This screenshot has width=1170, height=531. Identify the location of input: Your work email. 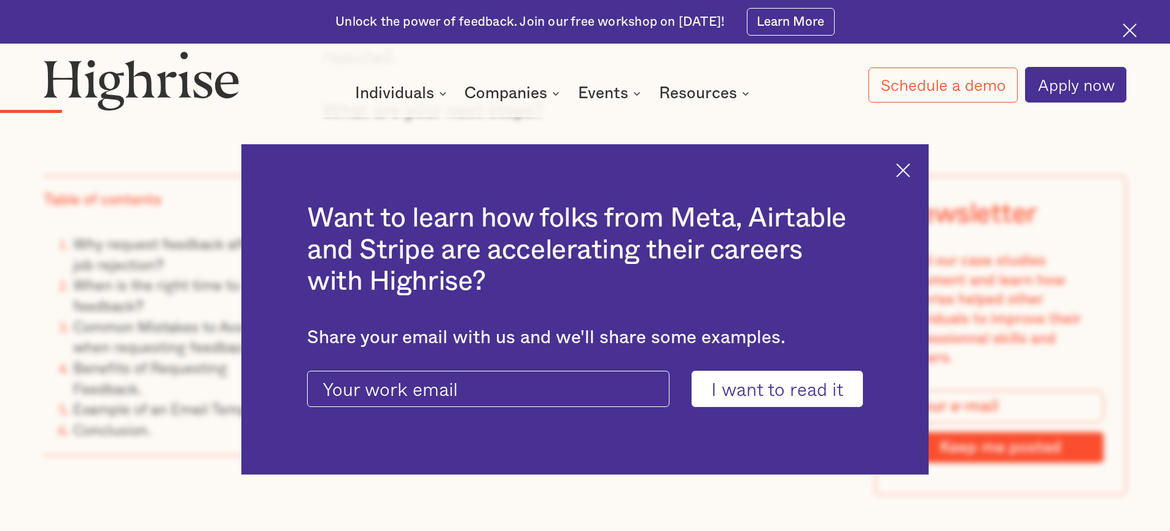
(488, 389).